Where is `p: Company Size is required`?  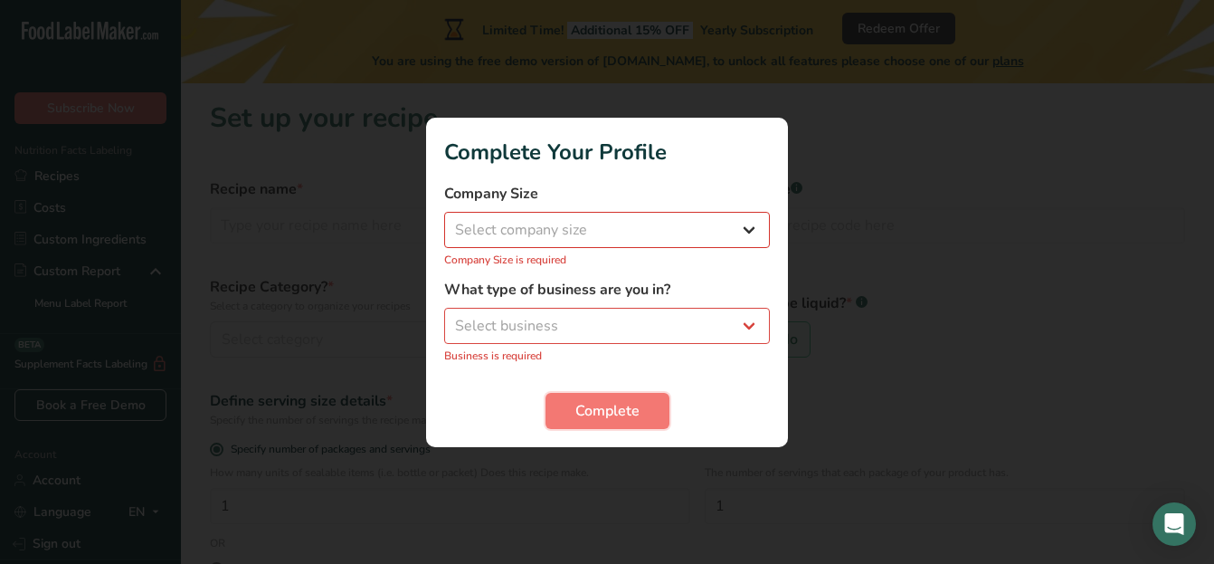
p: Company Size is required is located at coordinates (607, 260).